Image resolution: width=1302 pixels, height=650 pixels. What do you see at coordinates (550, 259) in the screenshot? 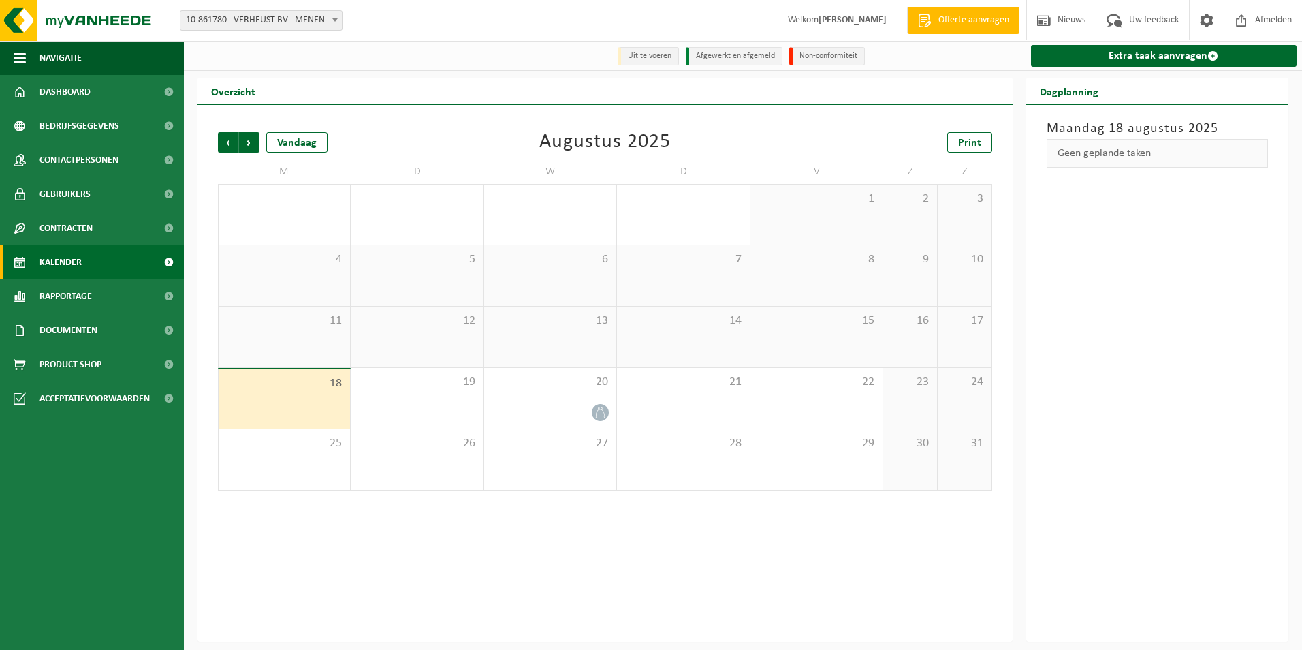
I see `span: 6` at bounding box center [550, 259].